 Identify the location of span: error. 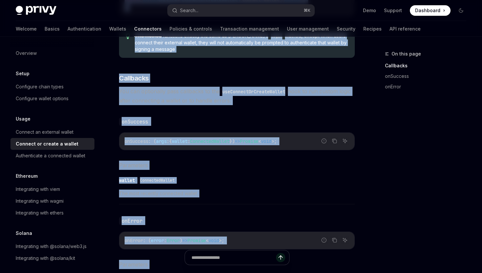
(158, 240).